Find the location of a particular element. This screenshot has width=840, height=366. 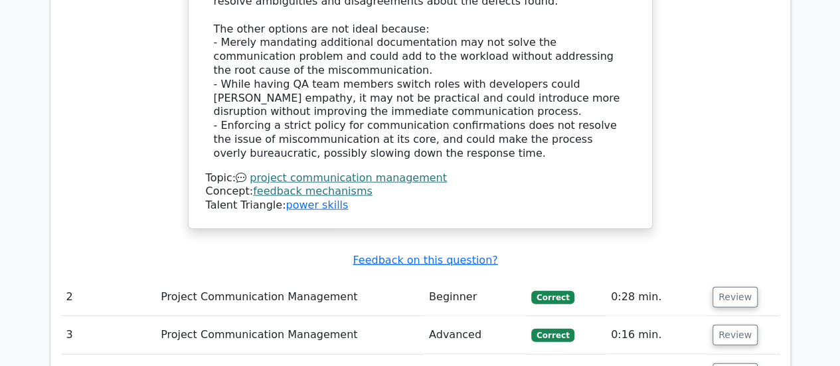

td: 0:28 min. is located at coordinates (656, 297).